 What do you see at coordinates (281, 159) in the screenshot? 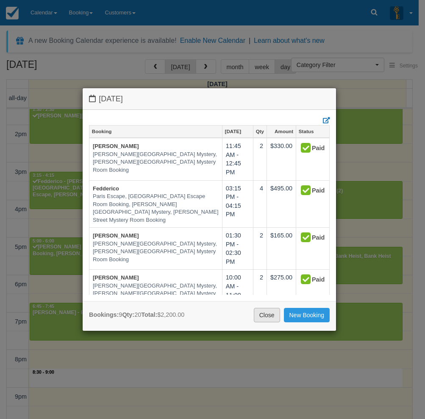
I see `td: $330.00` at bounding box center [281, 159].